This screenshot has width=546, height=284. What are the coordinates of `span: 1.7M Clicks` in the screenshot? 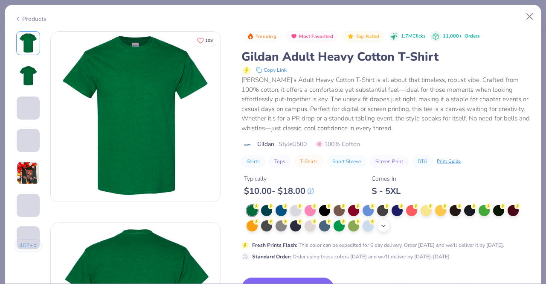 It's located at (413, 36).